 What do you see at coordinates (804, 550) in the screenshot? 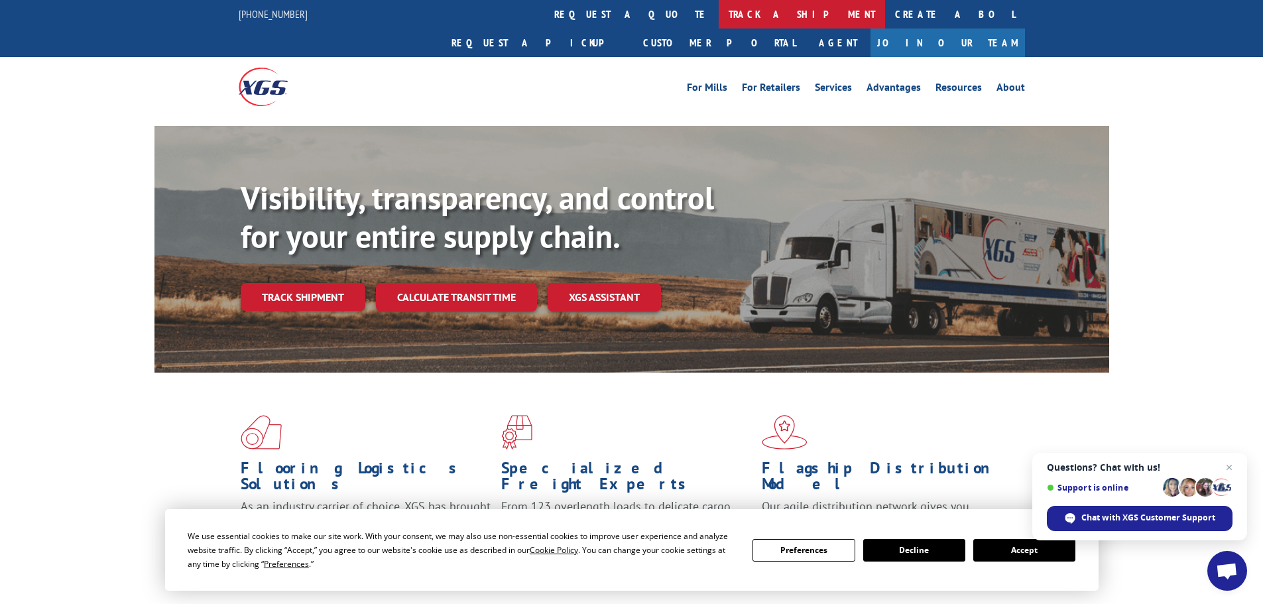
I see `button: Preferences` at bounding box center [804, 550].